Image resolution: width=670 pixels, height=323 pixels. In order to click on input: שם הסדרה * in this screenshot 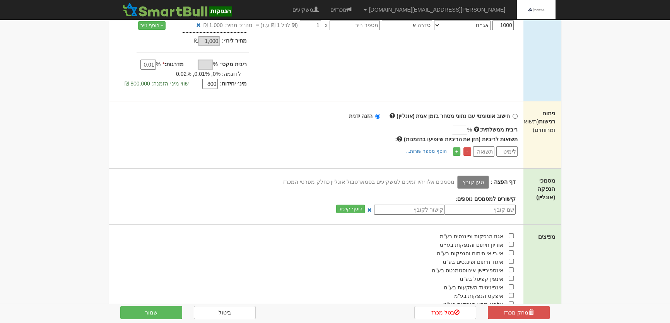, I will do `click(407, 25)`.